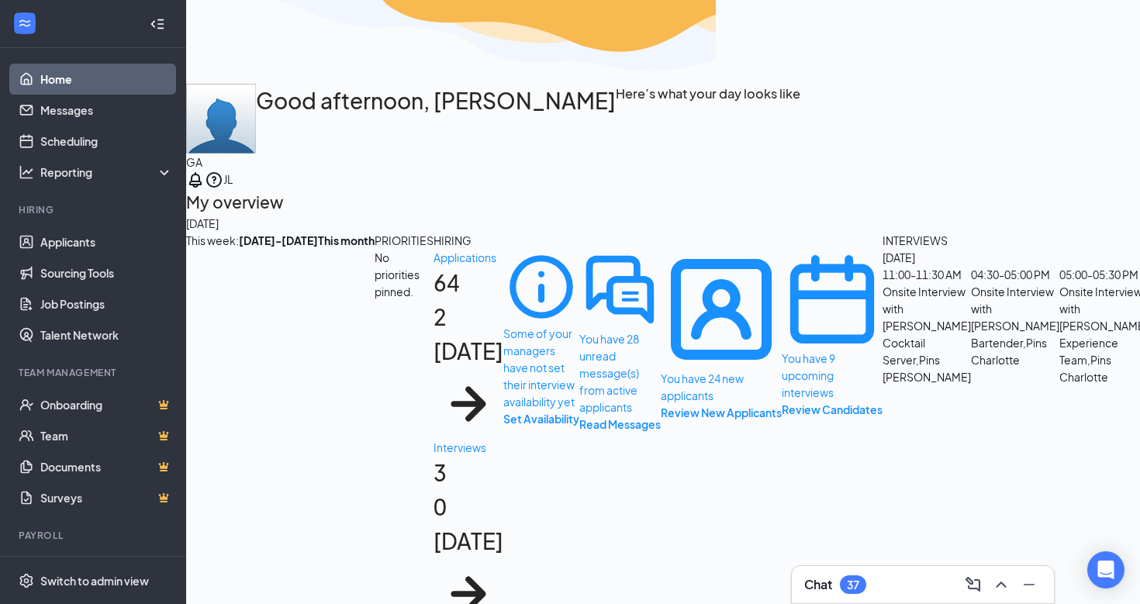 The image size is (1140, 604). What do you see at coordinates (106, 498) in the screenshot?
I see `a: SurveysCrown` at bounding box center [106, 498].